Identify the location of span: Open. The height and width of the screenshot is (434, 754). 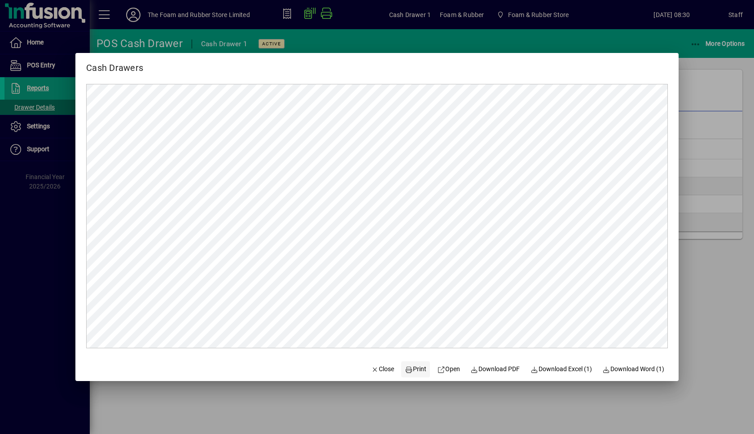
(448, 369).